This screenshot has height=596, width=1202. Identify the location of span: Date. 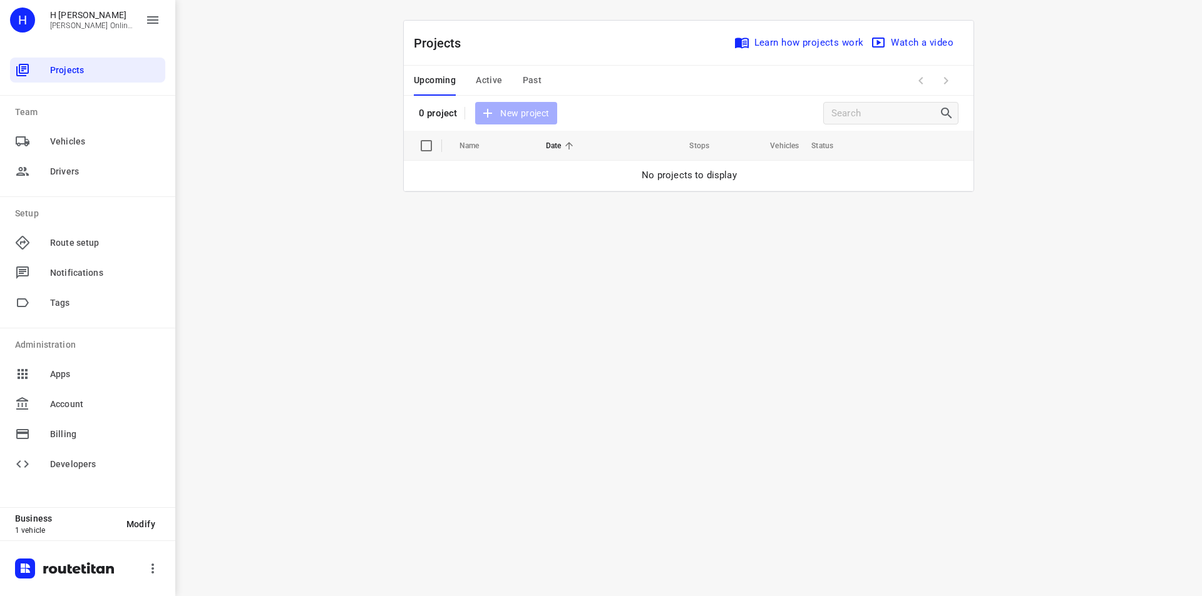
(561, 146).